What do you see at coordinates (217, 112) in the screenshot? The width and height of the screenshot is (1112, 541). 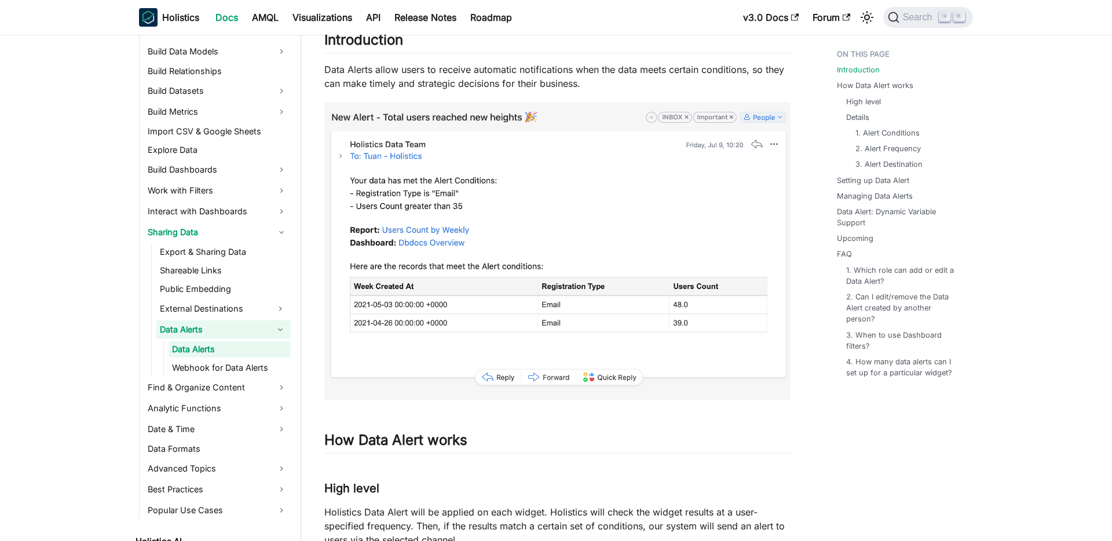 I see `a: Build Metrics` at bounding box center [217, 112].